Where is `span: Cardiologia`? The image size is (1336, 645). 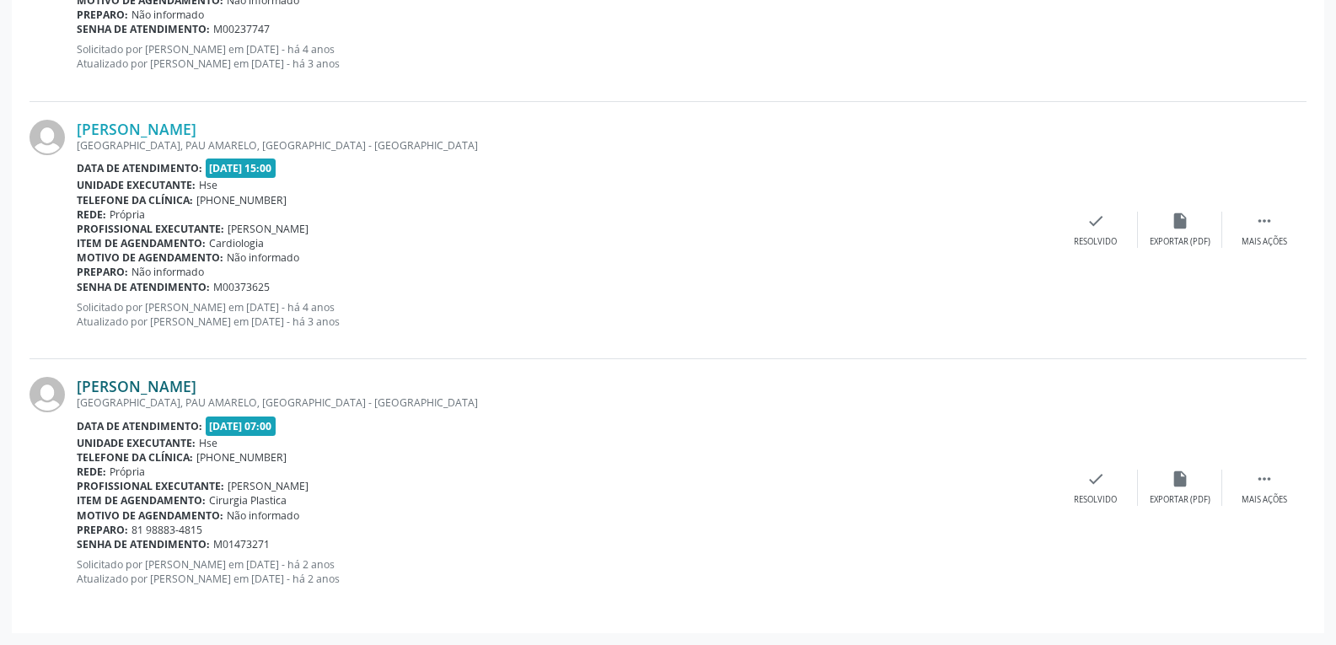
span: Cardiologia is located at coordinates (236, 243).